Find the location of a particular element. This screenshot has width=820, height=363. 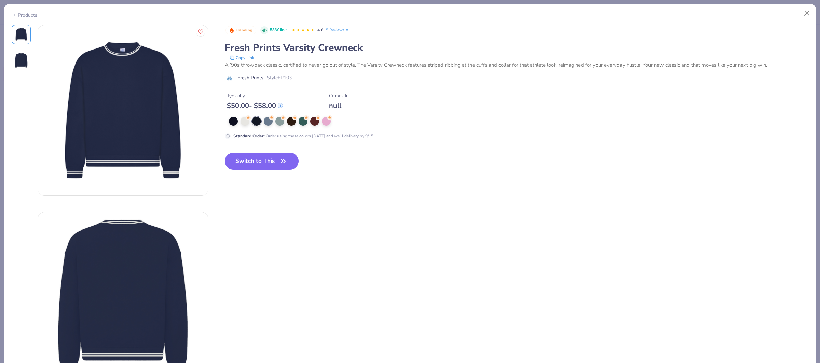

div: Fresh Prints Varsity Crewneck is located at coordinates (517, 48).